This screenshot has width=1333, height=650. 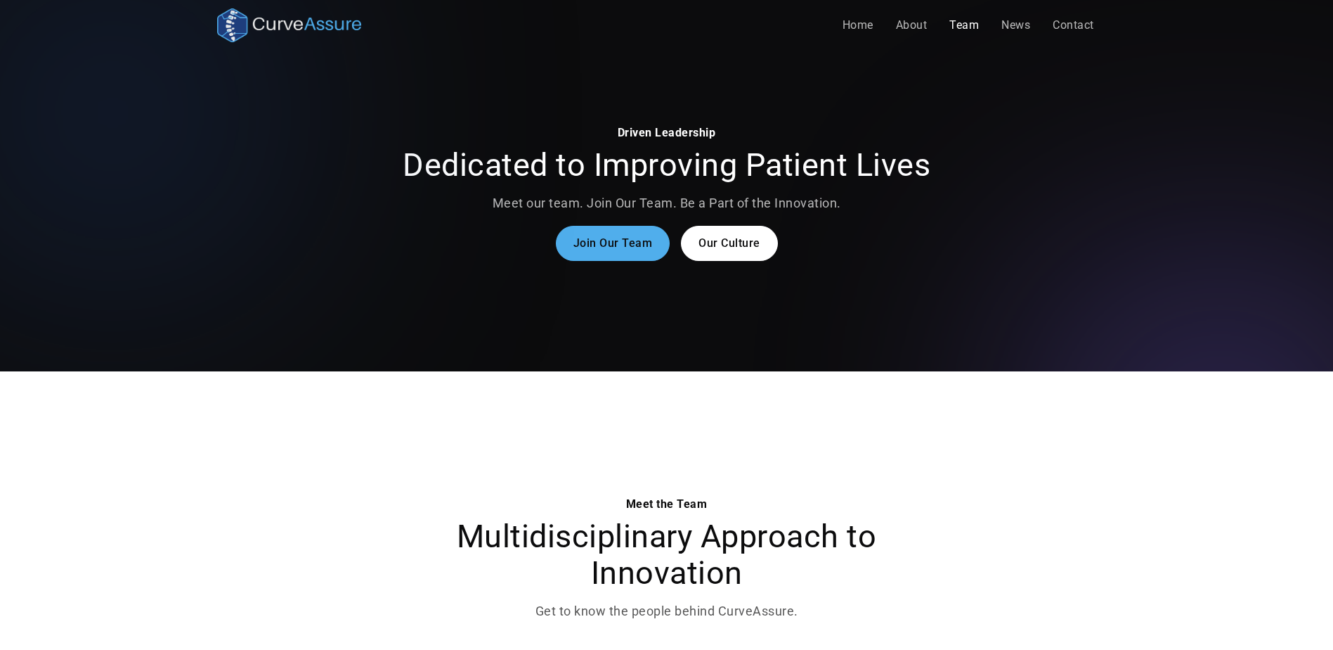 I want to click on p: Get to know the people behind CurveAssure., so click(x=667, y=611).